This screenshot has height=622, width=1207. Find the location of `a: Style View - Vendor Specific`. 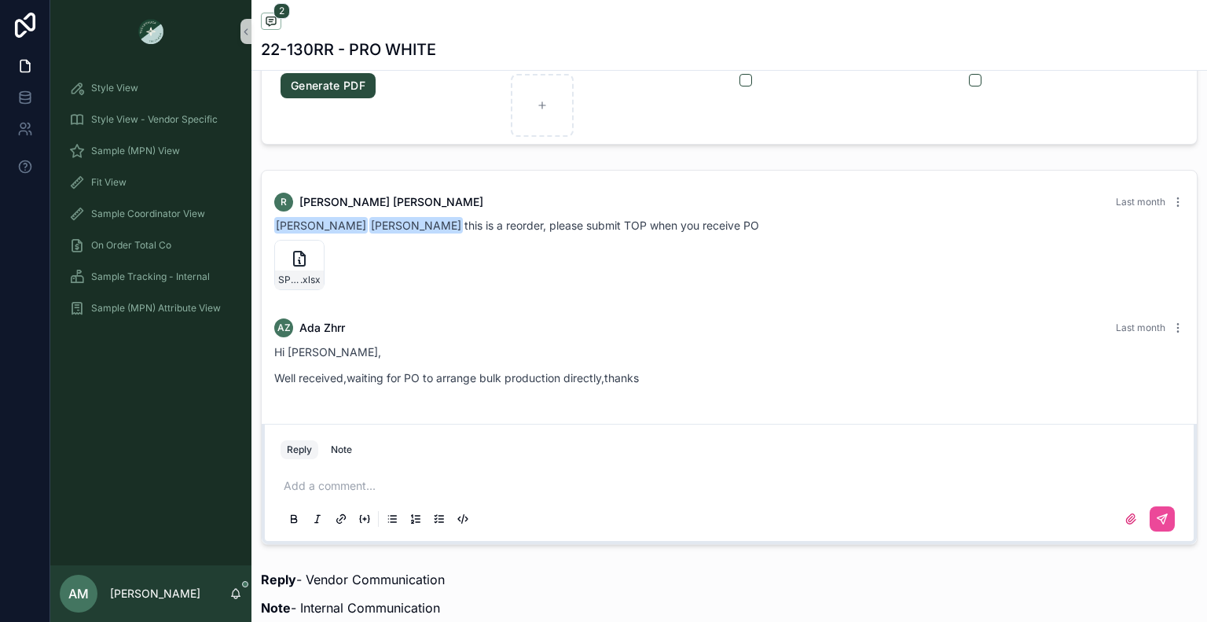

a: Style View - Vendor Specific is located at coordinates (151, 119).